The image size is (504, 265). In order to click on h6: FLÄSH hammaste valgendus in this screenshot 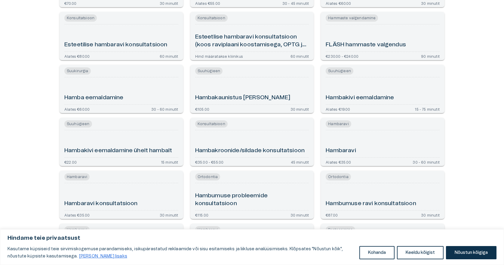, I will do `click(365, 45)`.